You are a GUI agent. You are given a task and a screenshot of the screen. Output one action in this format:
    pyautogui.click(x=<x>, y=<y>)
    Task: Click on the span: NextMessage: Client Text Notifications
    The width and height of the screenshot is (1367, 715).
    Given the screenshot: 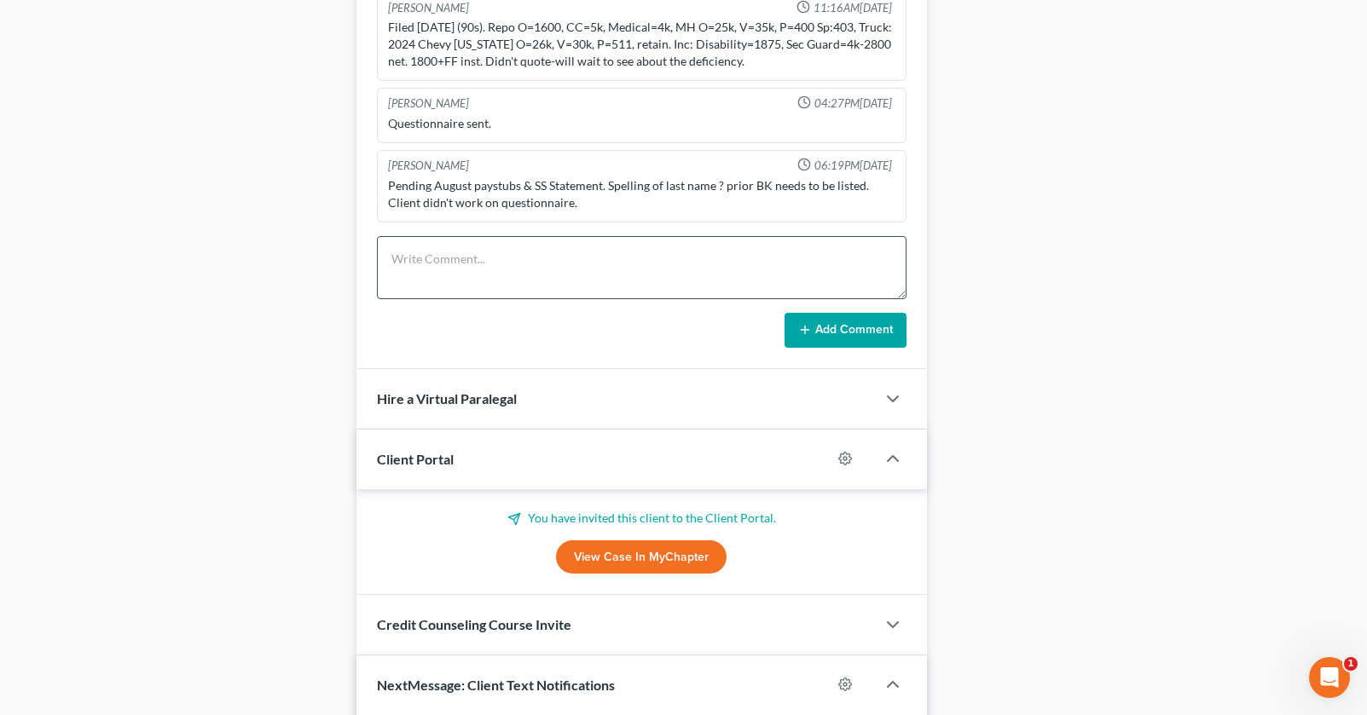 What is the action you would take?
    pyautogui.click(x=495, y=685)
    